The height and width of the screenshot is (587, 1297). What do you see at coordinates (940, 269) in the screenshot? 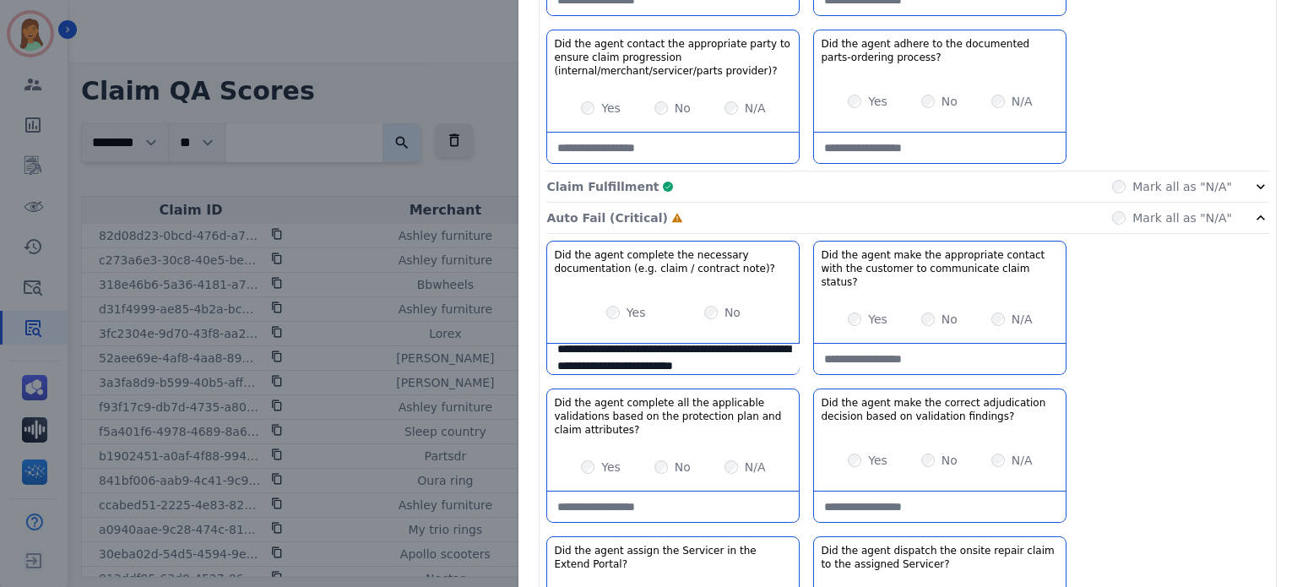
I see `h3: Did the agent make the appropriate contact with the customer to communicate claim status?` at bounding box center [940, 269].